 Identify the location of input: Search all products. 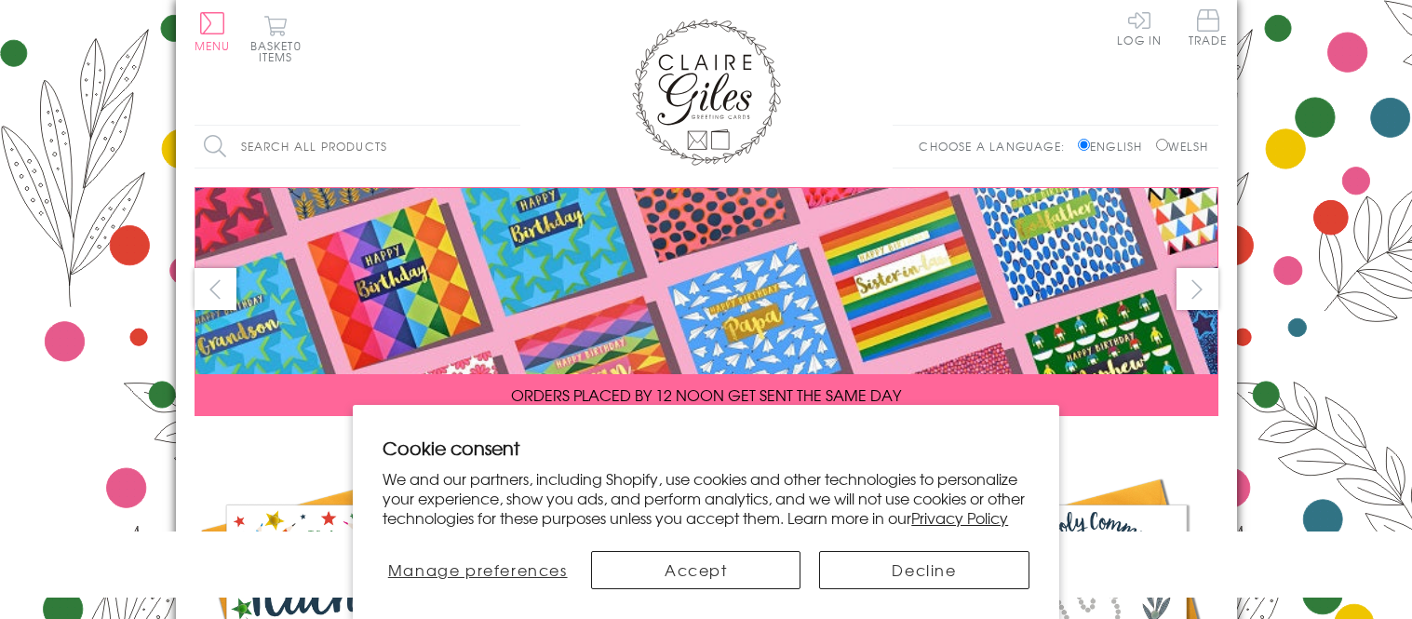
(357, 146).